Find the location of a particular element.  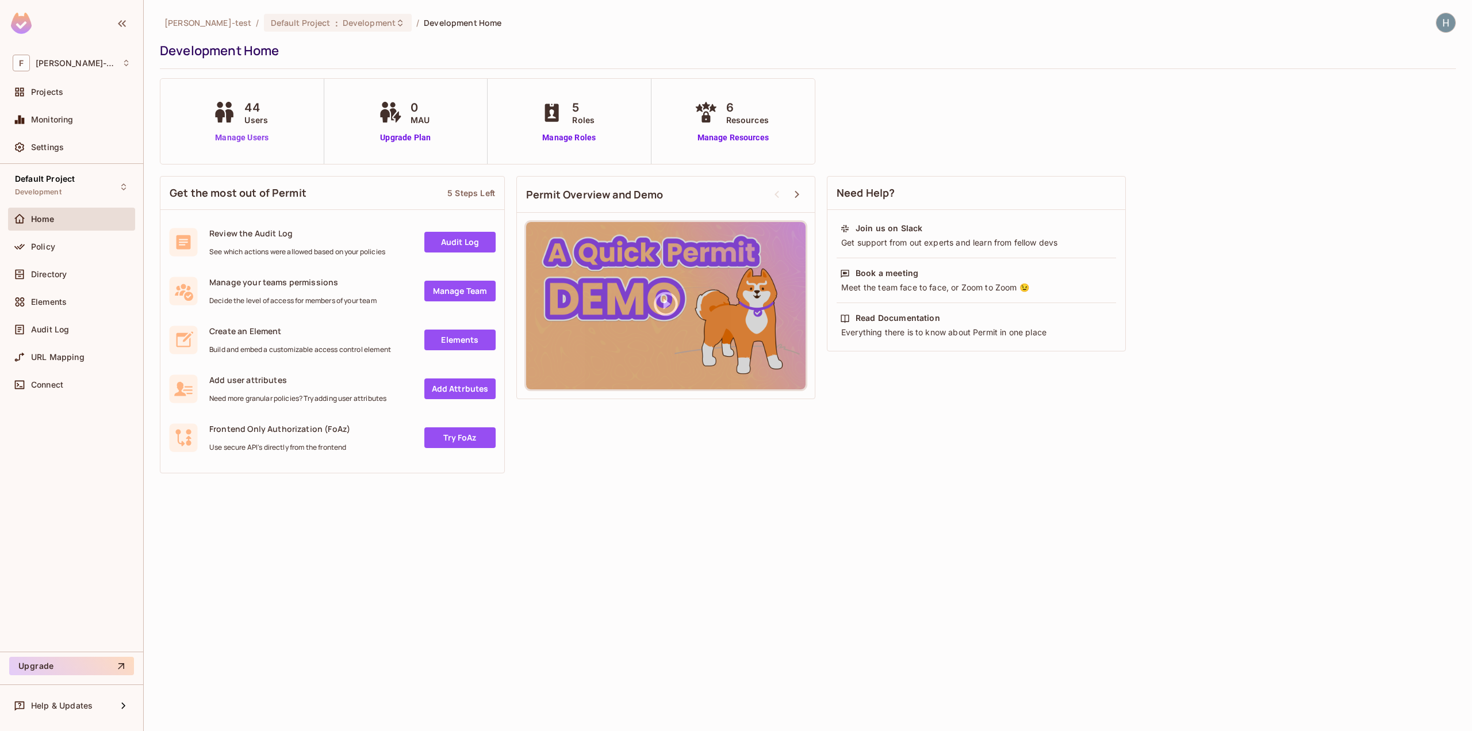

span: F is located at coordinates (21, 63).